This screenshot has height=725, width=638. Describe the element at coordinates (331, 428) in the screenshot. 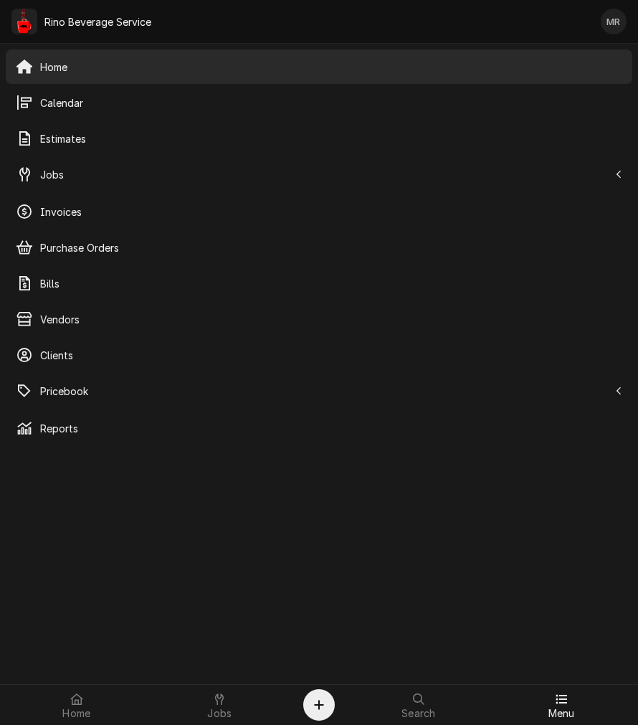

I see `span: Reports` at that location.